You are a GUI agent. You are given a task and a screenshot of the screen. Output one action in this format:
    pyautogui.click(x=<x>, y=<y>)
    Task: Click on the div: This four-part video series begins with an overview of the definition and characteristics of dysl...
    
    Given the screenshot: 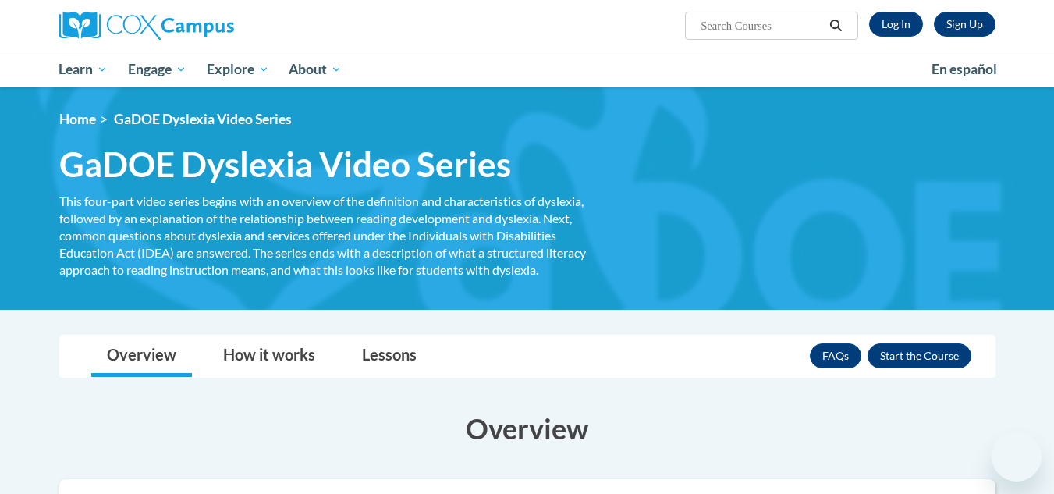 What is the action you would take?
    pyautogui.click(x=329, y=236)
    